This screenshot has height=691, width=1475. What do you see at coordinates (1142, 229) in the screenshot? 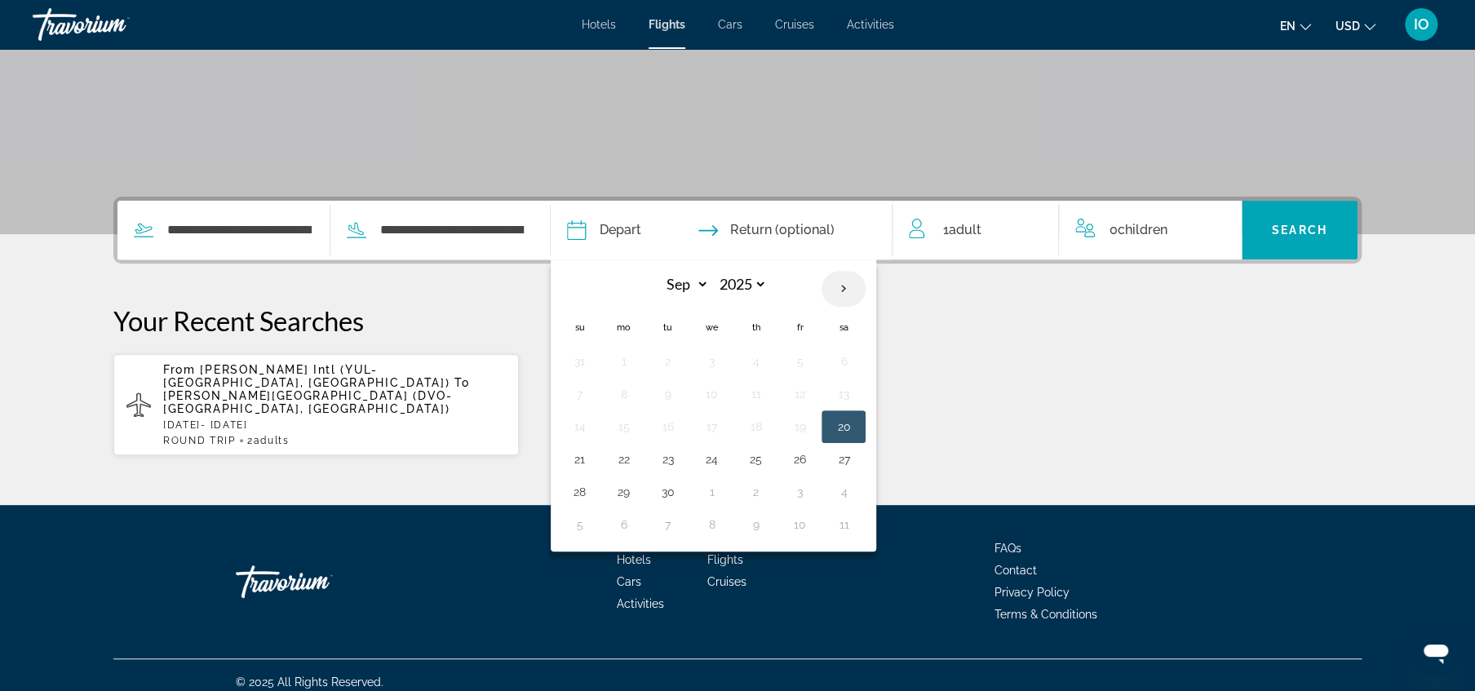
I see `span: Children` at bounding box center [1142, 229].